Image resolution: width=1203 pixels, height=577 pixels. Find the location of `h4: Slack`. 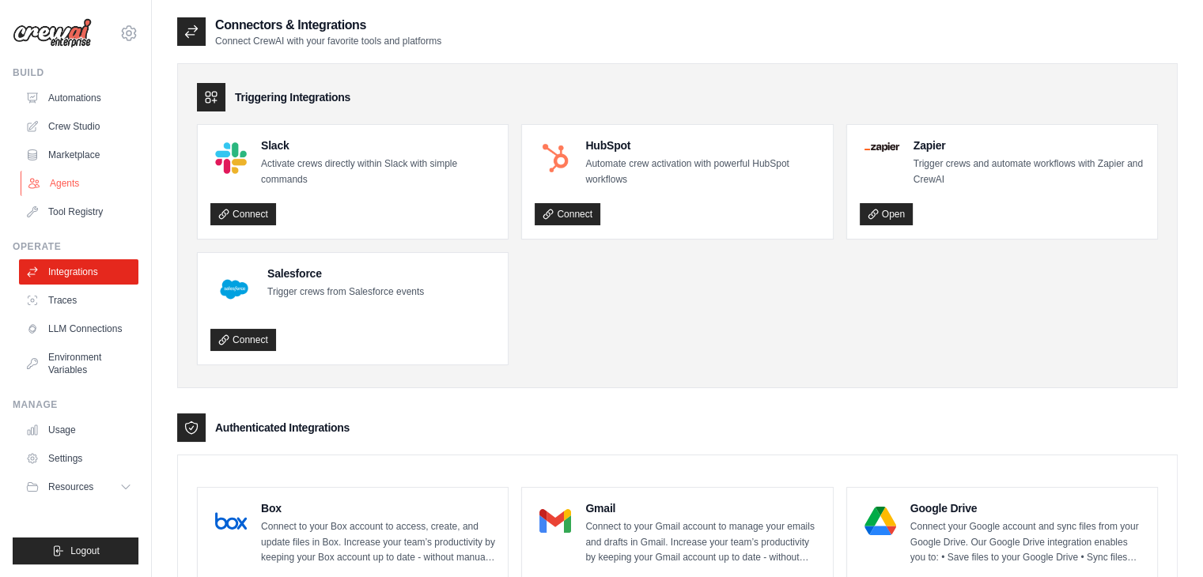

h4: Slack is located at coordinates (378, 146).